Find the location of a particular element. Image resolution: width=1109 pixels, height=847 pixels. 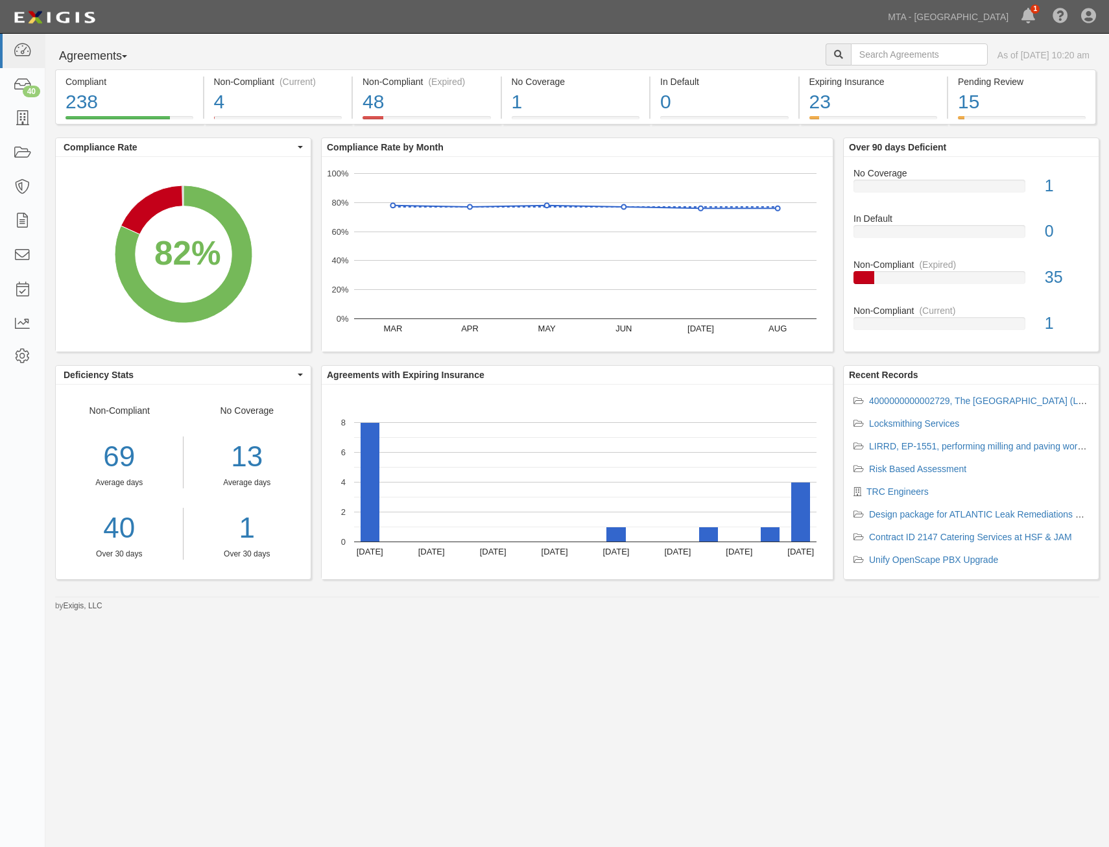

a: Expiring Insurance23 is located at coordinates (874, 121).